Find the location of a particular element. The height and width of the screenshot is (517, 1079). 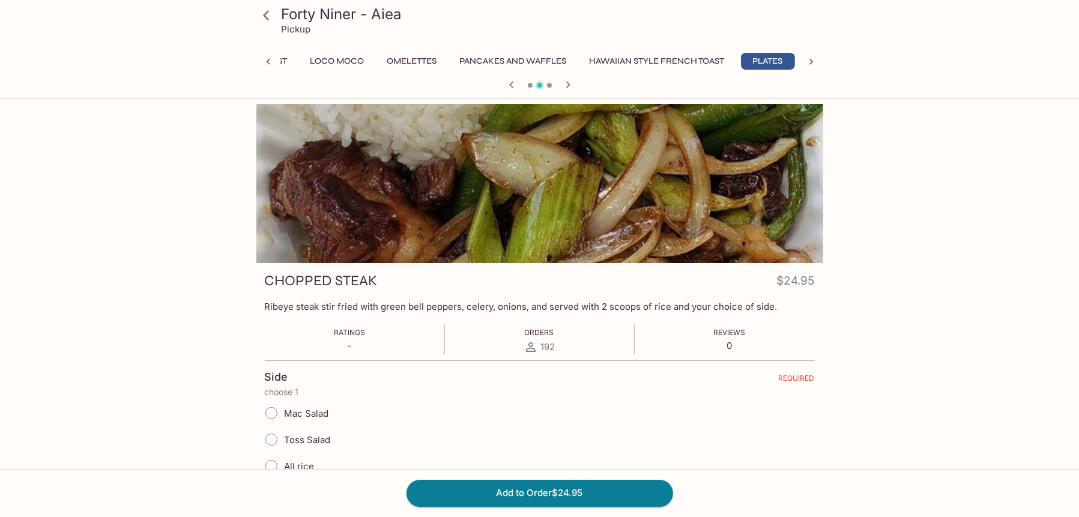

button: Add to Order$24.95 is located at coordinates (540, 493).